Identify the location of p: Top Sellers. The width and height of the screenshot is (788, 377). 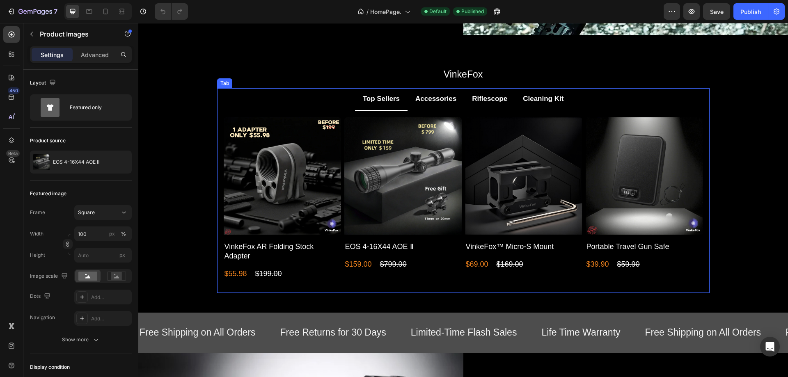
(243, 76).